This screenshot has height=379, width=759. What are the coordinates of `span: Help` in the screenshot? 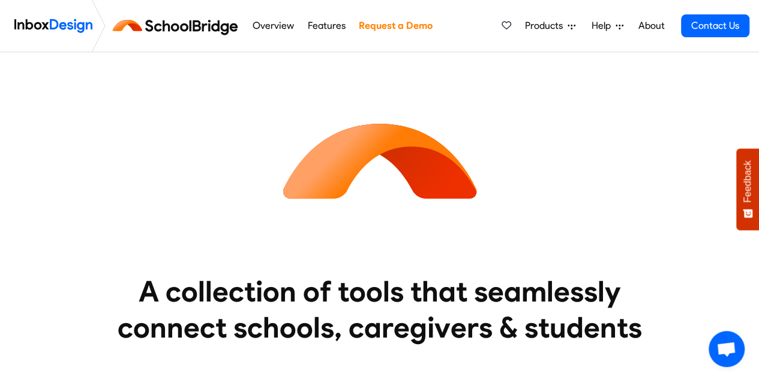 It's located at (604, 26).